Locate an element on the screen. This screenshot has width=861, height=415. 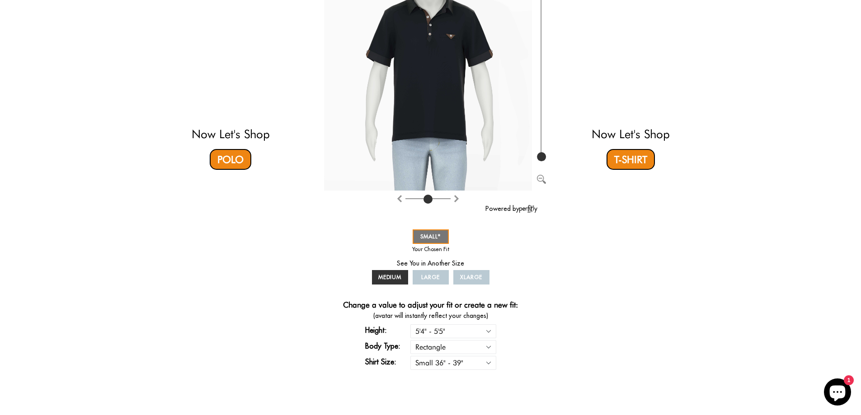
span: SMALL is located at coordinates (431, 236).